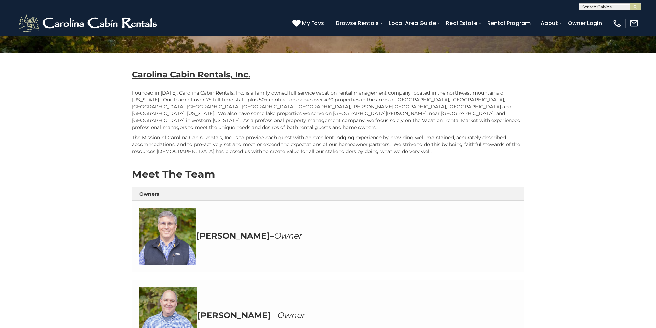  What do you see at coordinates (309, 23) in the screenshot?
I see `a: My Favs` at bounding box center [309, 23].